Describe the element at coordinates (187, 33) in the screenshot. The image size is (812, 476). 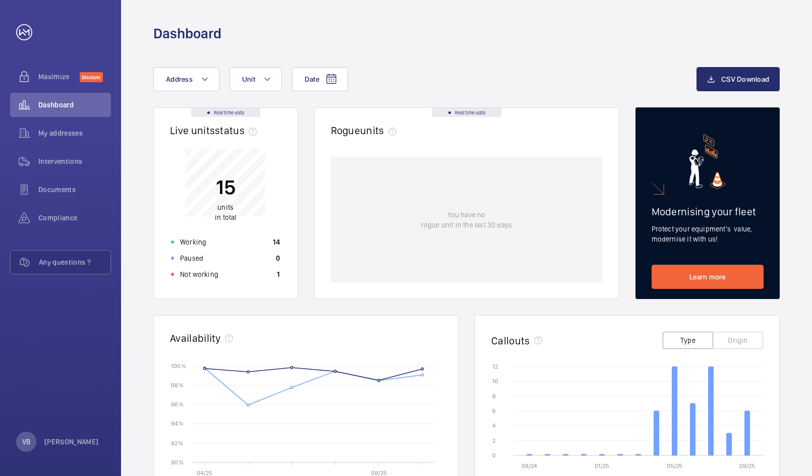
I see `h1: Dashboard` at that location.